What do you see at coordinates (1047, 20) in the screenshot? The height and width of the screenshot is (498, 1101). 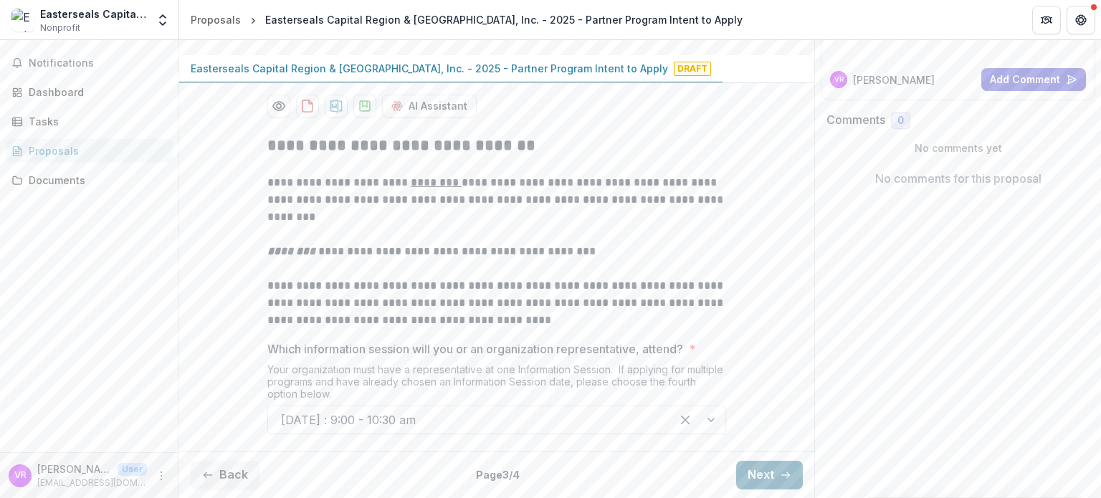 I see `button: Partners` at bounding box center [1047, 20].